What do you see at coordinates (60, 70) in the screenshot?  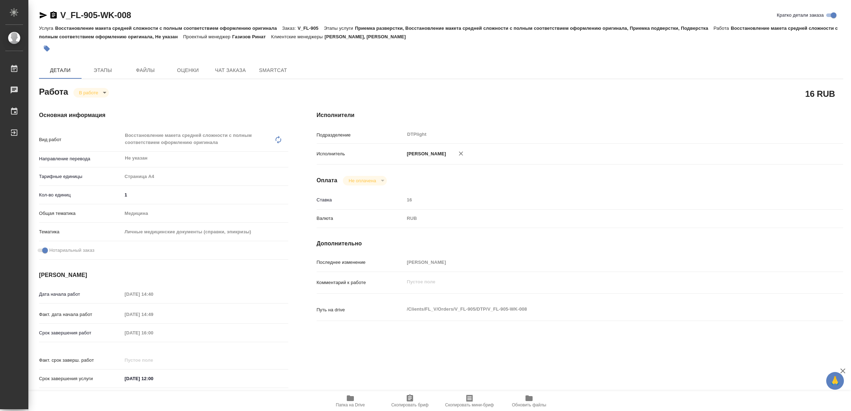 I see `span: Детали` at bounding box center [60, 70].